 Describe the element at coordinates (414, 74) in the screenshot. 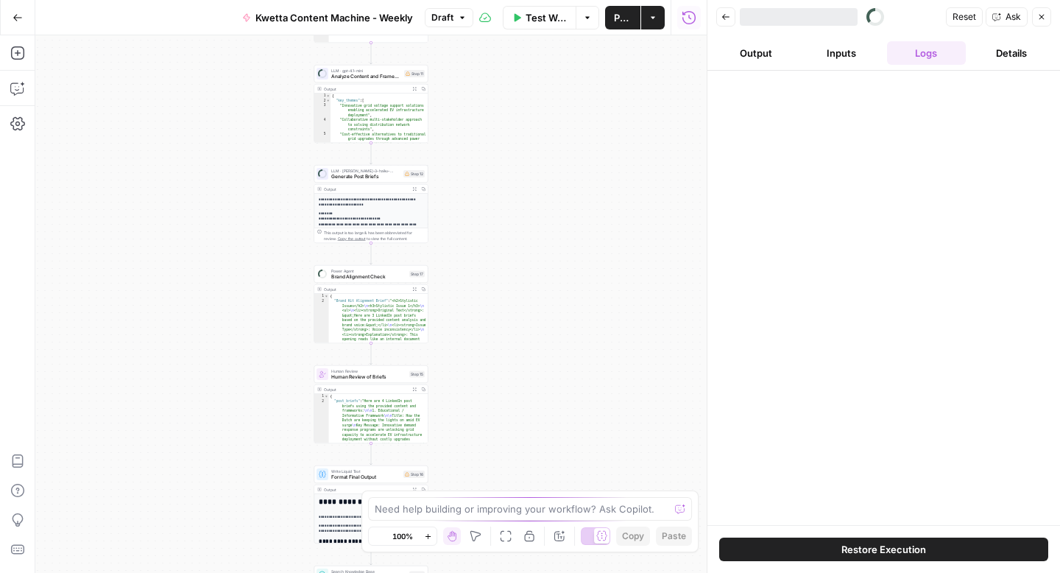

I see `div: Step 11` at that location.